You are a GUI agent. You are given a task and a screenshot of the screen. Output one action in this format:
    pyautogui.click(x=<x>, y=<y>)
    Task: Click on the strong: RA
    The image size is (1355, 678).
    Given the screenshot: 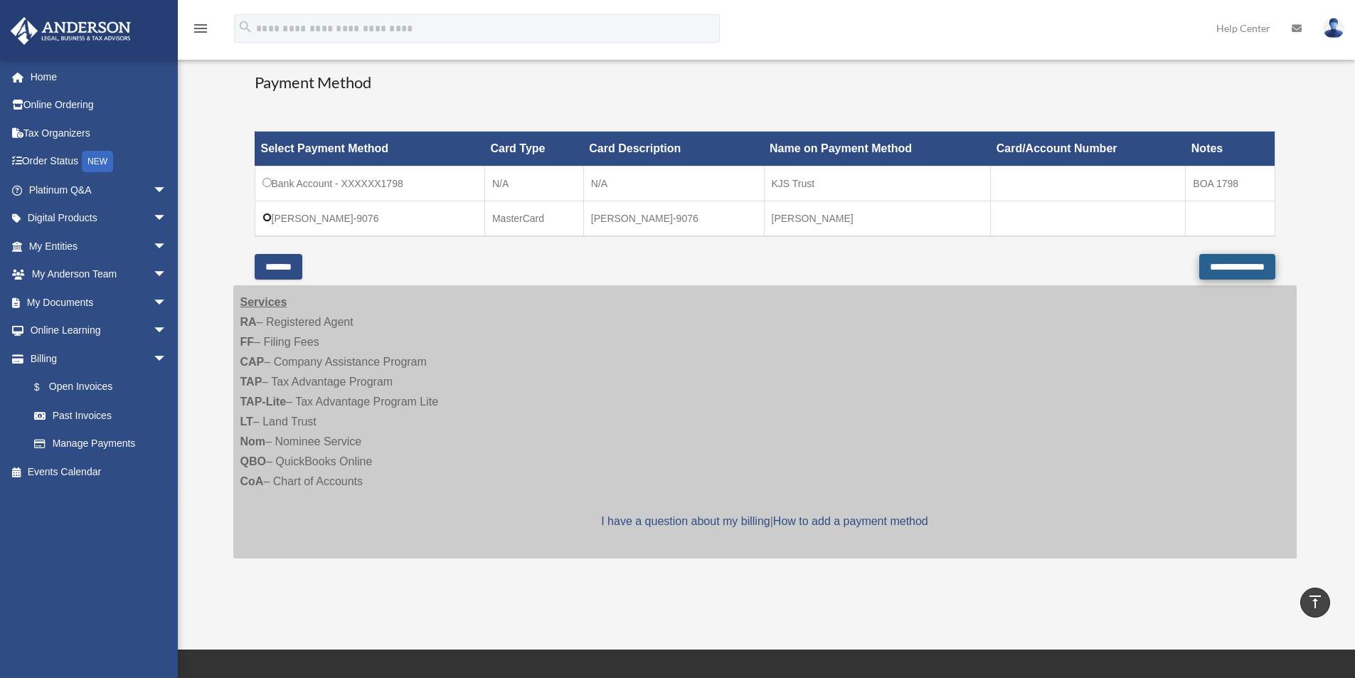 What is the action you would take?
    pyautogui.click(x=248, y=322)
    